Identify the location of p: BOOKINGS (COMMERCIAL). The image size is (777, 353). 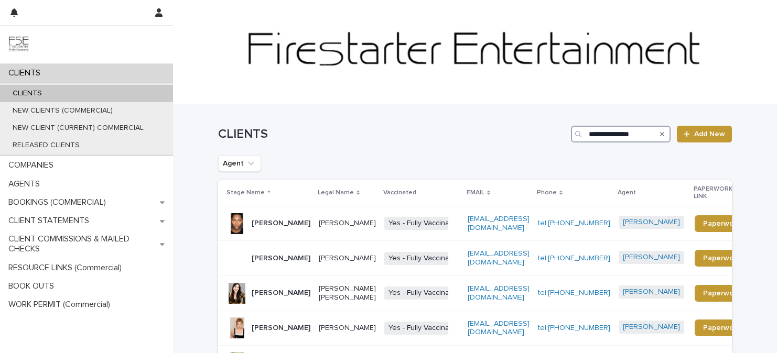
(59, 202).